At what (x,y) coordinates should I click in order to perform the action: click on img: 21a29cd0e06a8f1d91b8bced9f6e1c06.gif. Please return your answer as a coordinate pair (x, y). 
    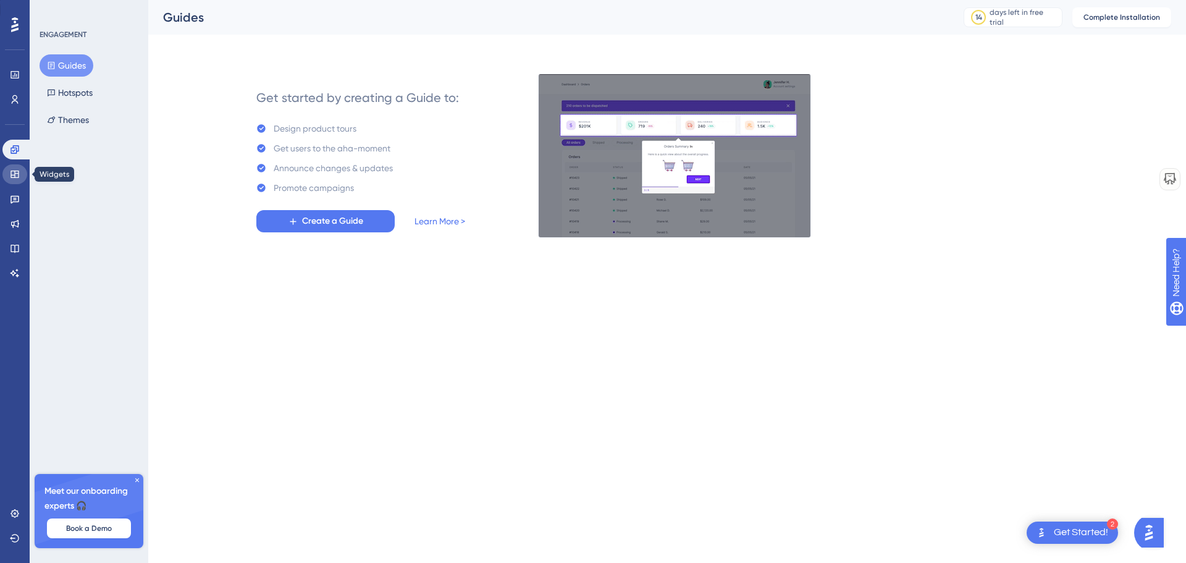
    Looking at the image, I should click on (675, 156).